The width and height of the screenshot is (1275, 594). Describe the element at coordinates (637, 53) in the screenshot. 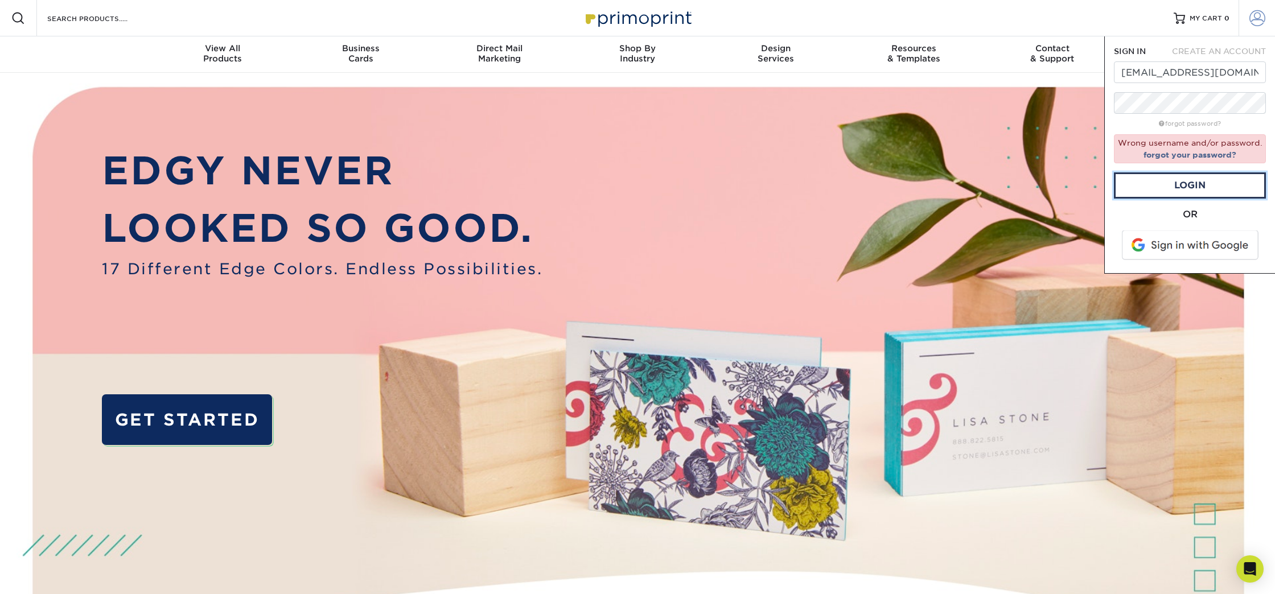

I see `div: Industry` at that location.